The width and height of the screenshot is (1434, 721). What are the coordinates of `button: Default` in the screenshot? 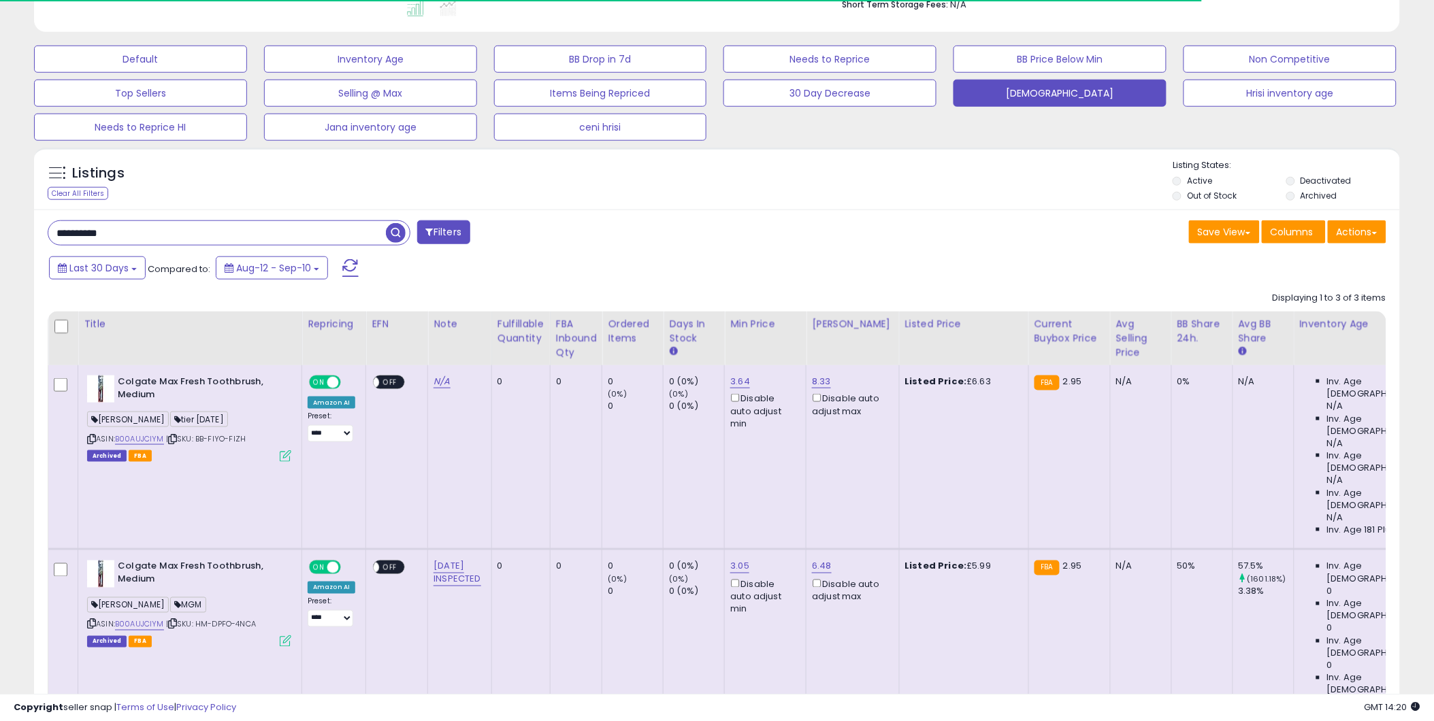 It's located at (140, 59).